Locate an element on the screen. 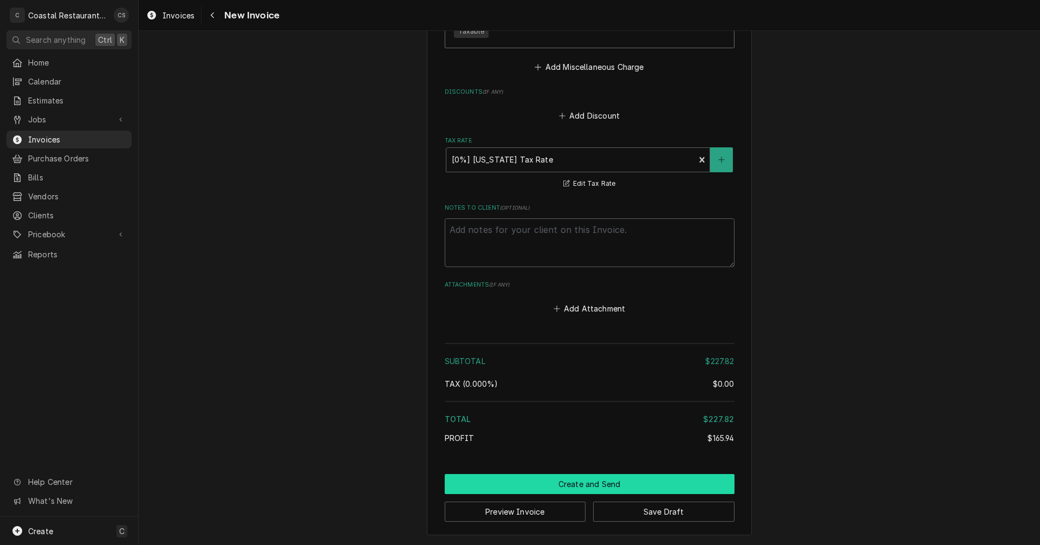  button: Save Draft is located at coordinates (663, 511).